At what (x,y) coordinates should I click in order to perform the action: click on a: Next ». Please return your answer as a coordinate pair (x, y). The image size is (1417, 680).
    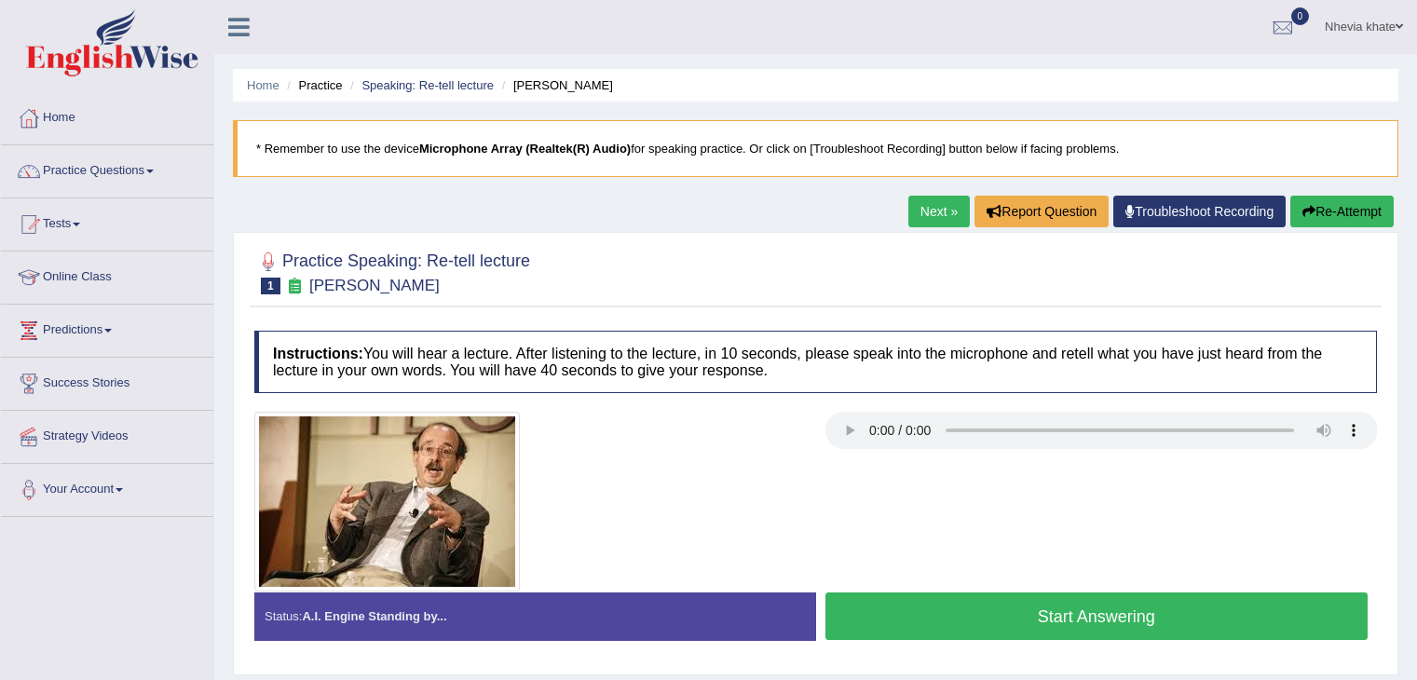
    Looking at the image, I should click on (939, 211).